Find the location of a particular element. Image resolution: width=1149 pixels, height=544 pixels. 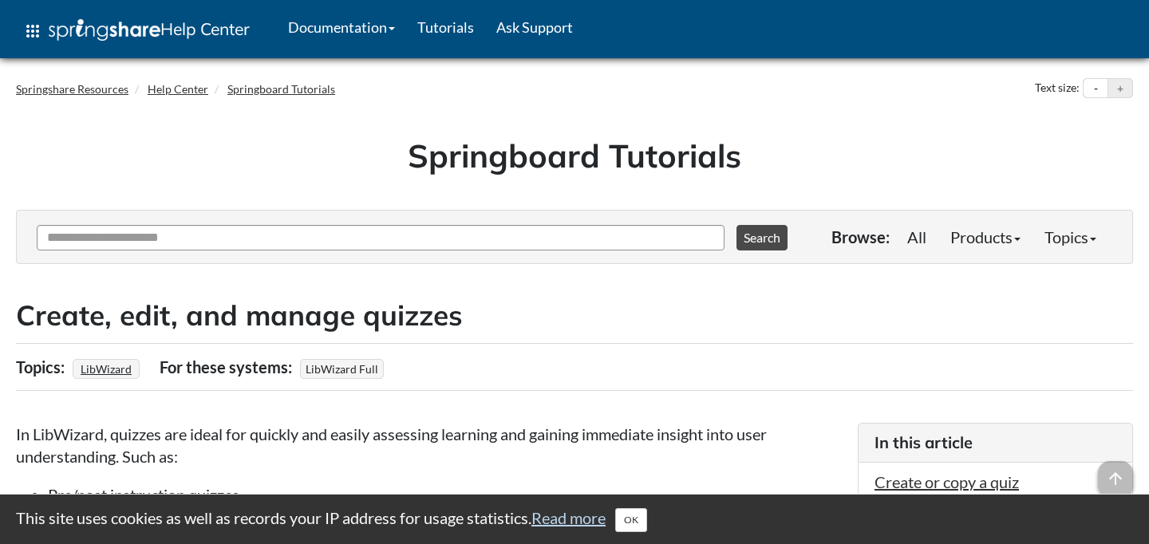

p: In LibWizard, quizzes are ideal for quickly and easily assessing learning and gaining immediate i... is located at coordinates (429, 445).